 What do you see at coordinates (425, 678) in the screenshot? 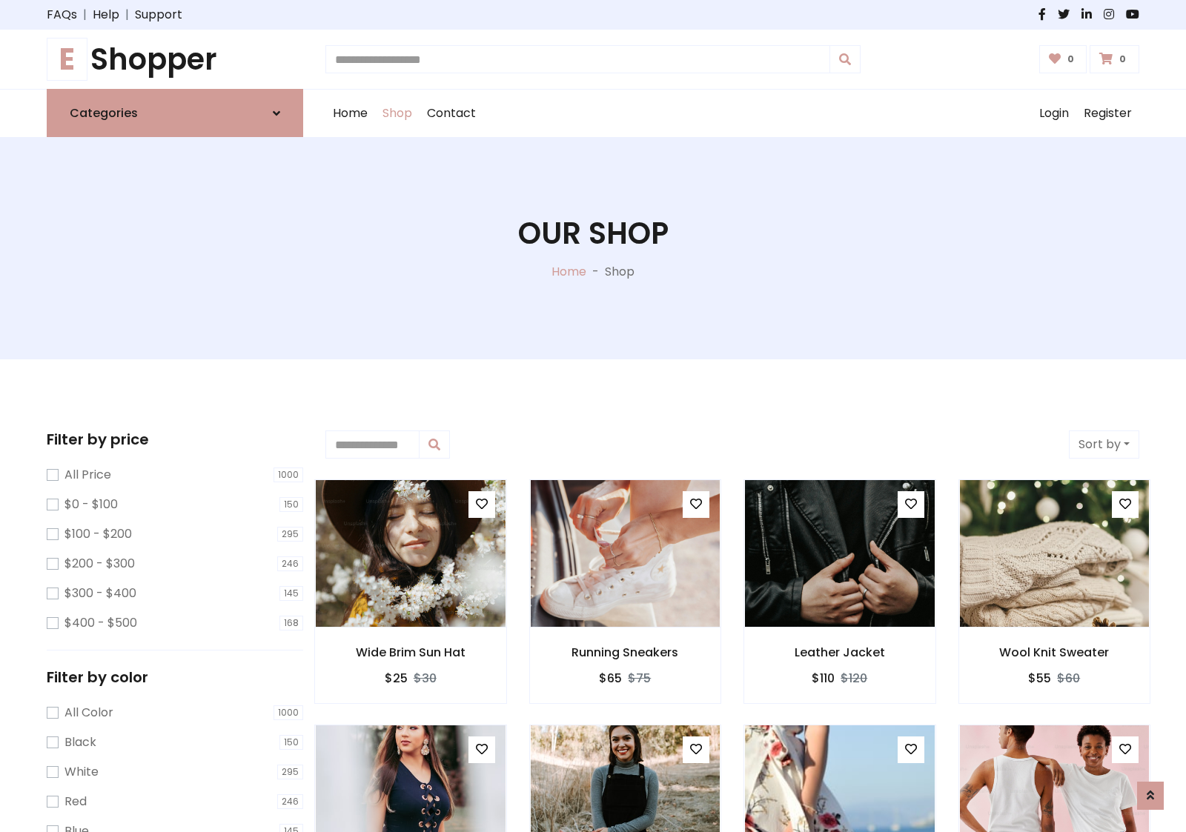
I see `del: $30` at bounding box center [425, 678].